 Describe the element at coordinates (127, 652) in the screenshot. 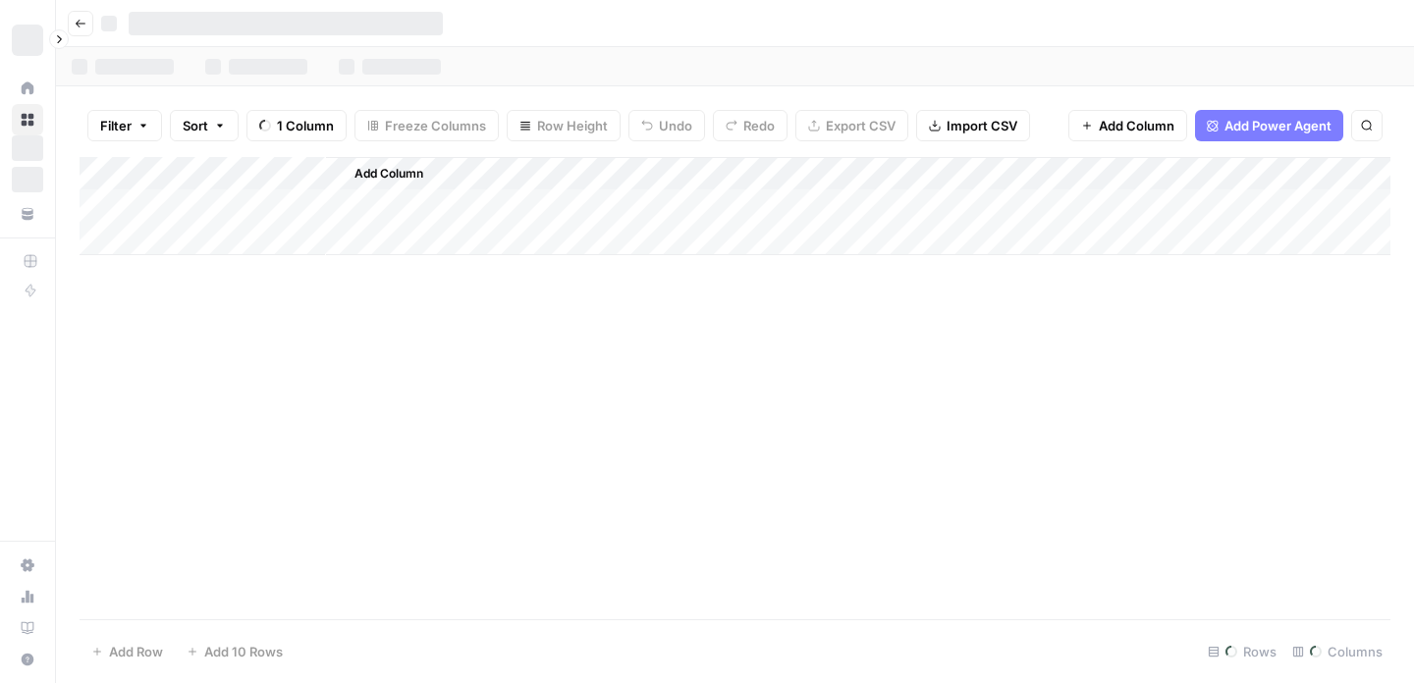

I see `button: Add Row` at that location.